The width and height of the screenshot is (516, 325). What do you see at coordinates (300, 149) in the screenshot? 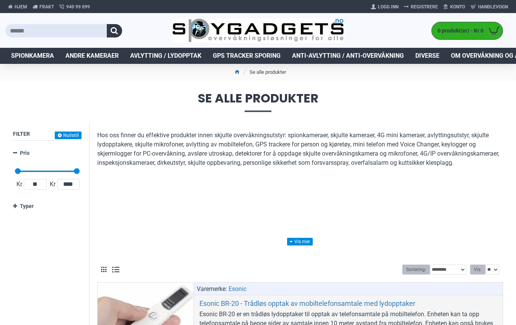
I see `p: Hos oss finner du effektive produkter innen skjulte overvåkningsutstyr: spionkameraer, skjulte ka...` at bounding box center [300, 149].